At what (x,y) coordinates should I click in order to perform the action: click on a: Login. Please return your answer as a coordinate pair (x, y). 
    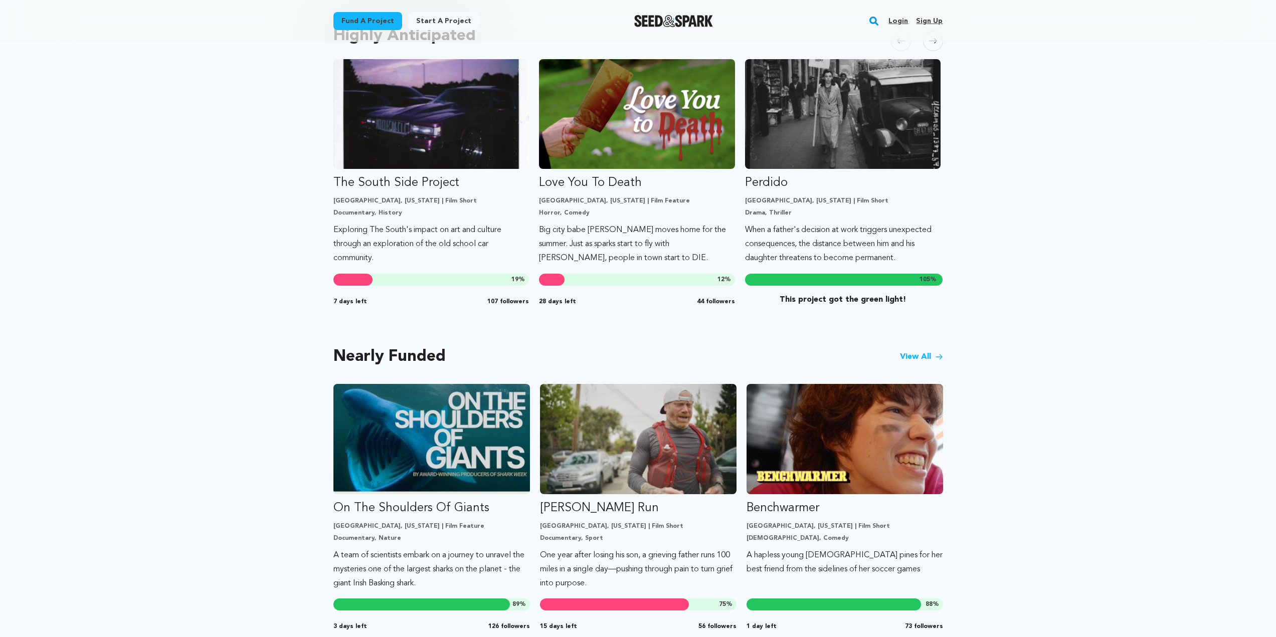
    Looking at the image, I should click on (898, 21).